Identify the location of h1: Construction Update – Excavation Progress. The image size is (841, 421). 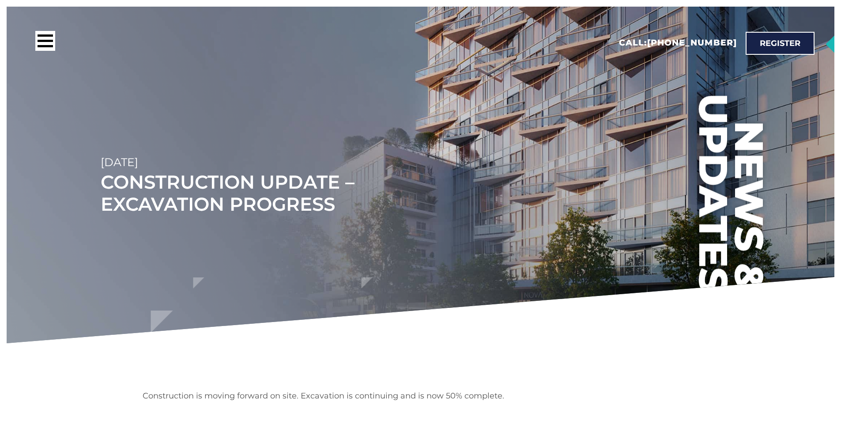
(277, 193).